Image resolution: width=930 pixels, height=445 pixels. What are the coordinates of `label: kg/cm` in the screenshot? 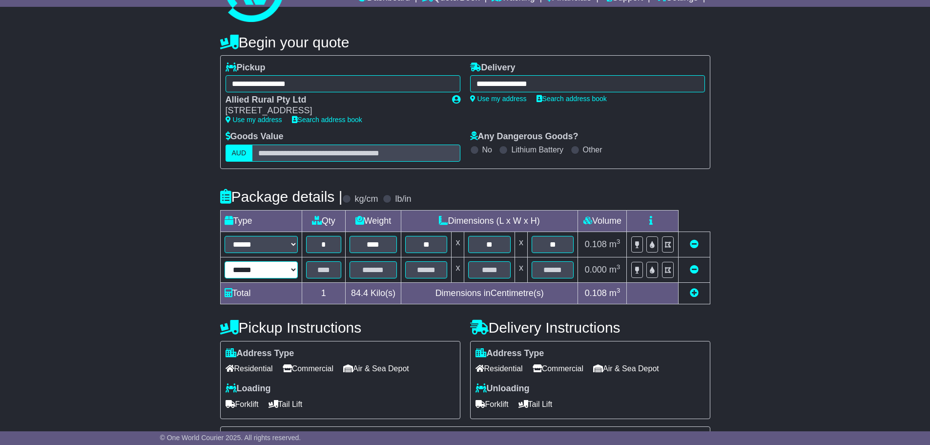 It's located at (366, 199).